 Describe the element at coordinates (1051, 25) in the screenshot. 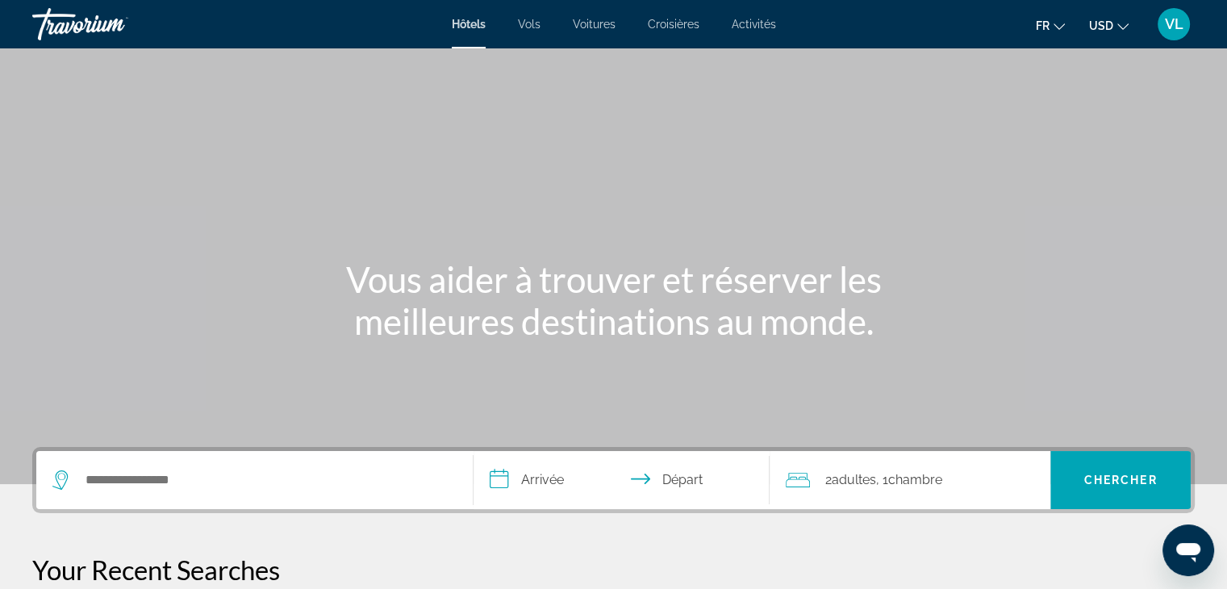

I see `button: Change language` at that location.